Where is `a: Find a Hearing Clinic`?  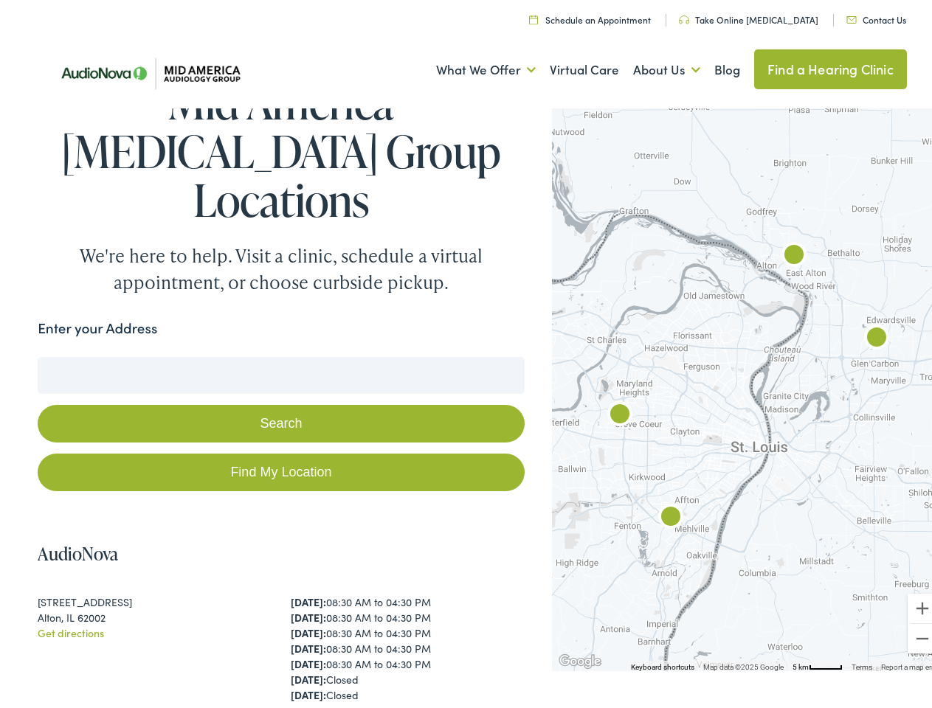 a: Find a Hearing Clinic is located at coordinates (830, 65).